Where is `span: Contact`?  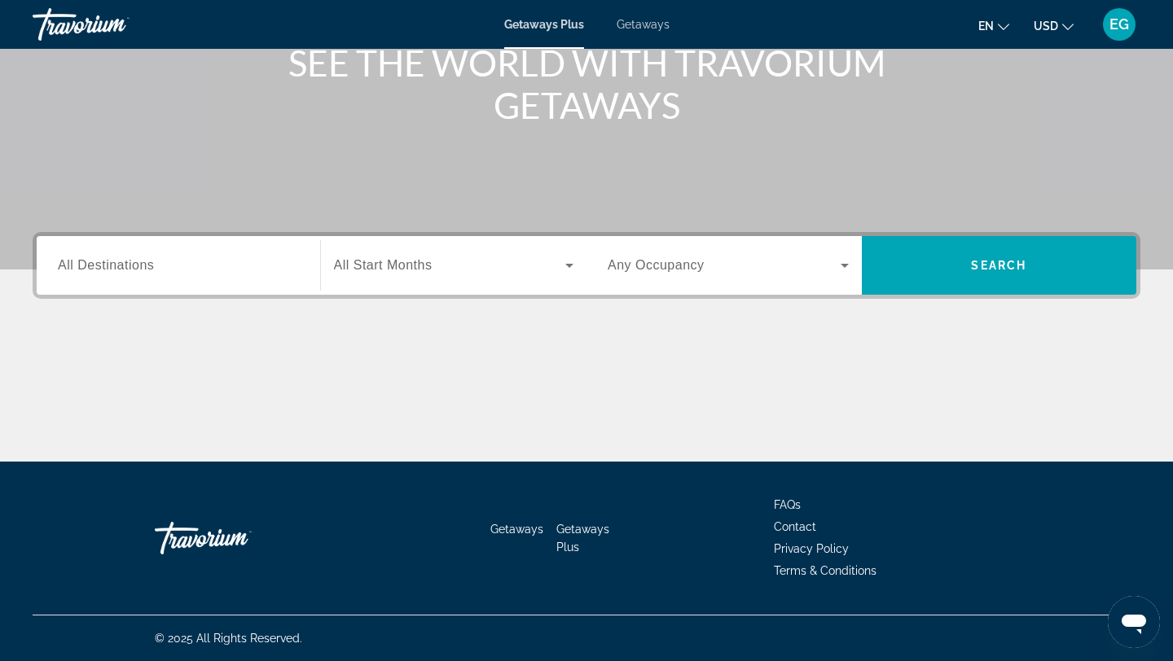
span: Contact is located at coordinates (795, 527).